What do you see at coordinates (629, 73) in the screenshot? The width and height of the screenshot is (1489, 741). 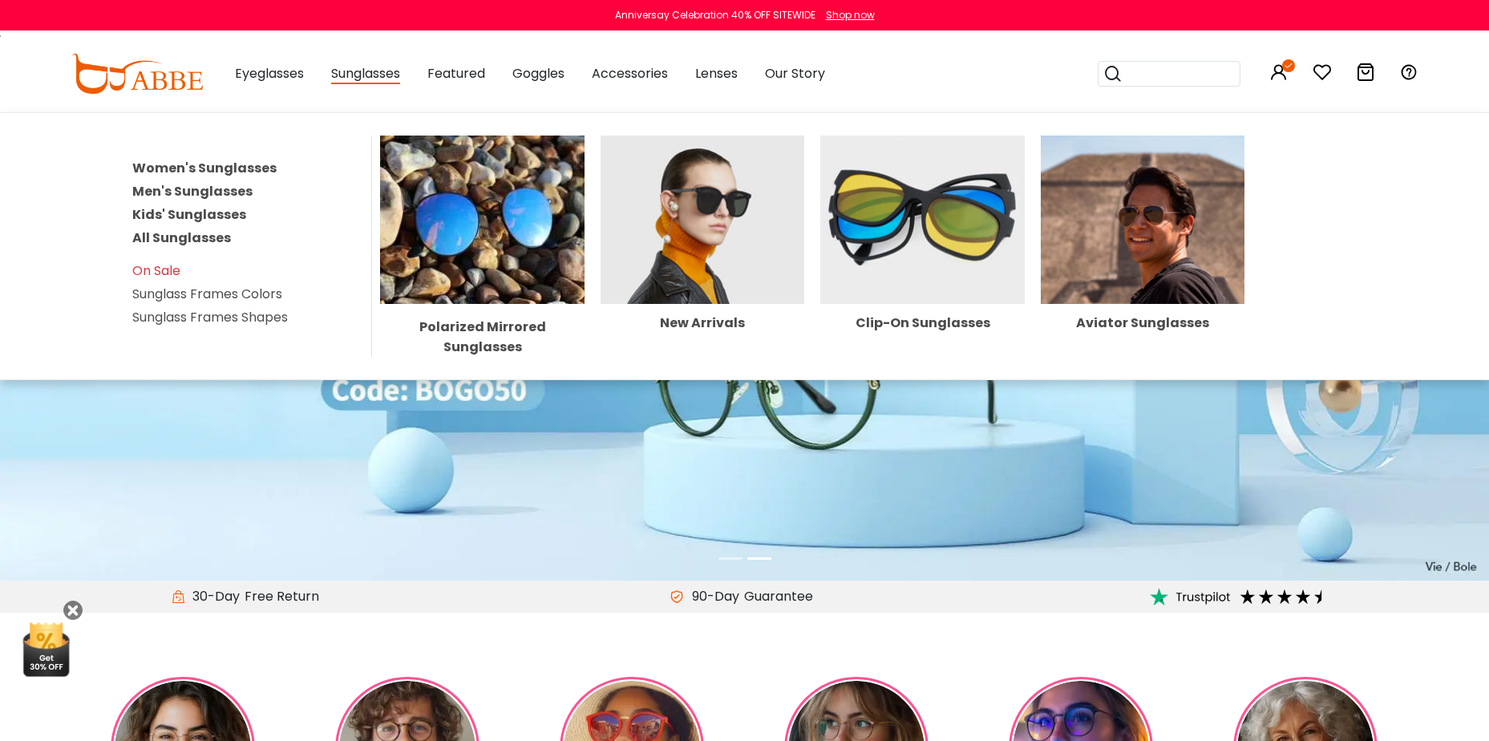 I see `span: Accessories` at bounding box center [629, 73].